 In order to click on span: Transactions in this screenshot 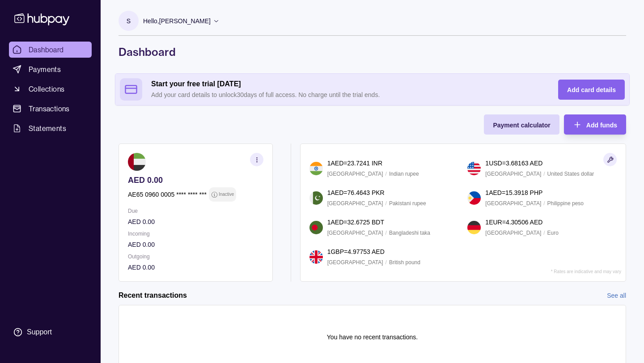, I will do `click(49, 109)`.